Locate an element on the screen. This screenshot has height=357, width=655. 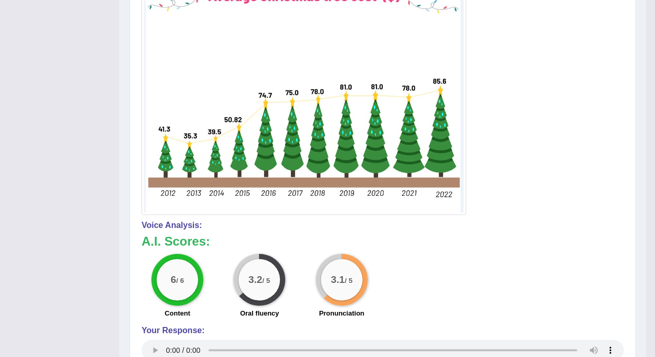
label: Oral fluency is located at coordinates (259, 313).